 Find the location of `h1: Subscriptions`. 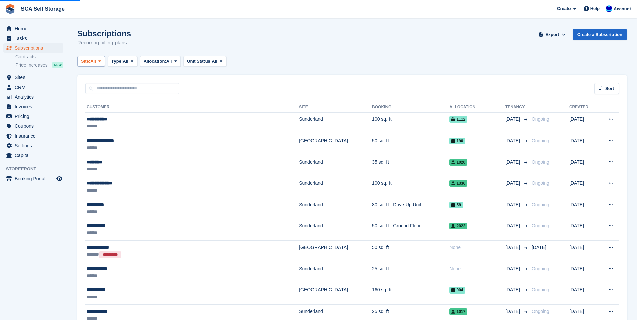

h1: Subscriptions is located at coordinates (104, 33).